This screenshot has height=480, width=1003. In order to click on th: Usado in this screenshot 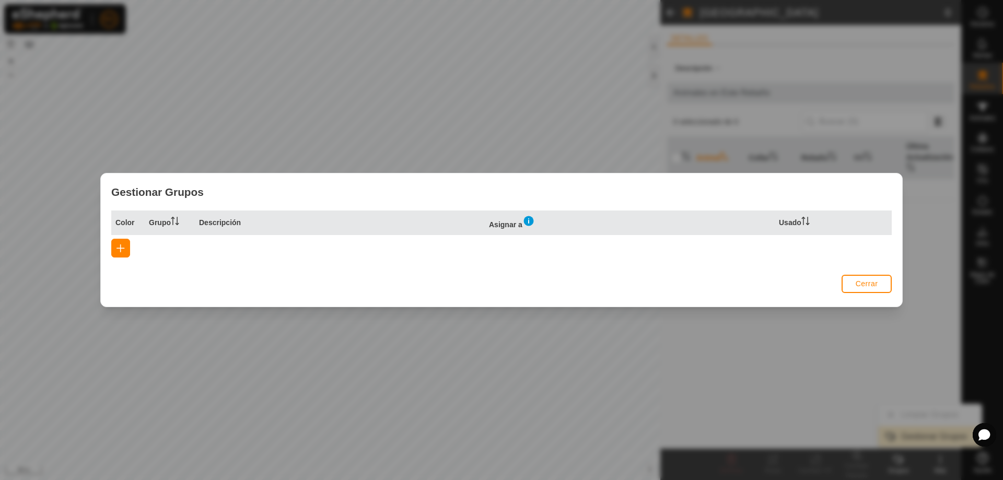, I will do `click(800, 223)`.